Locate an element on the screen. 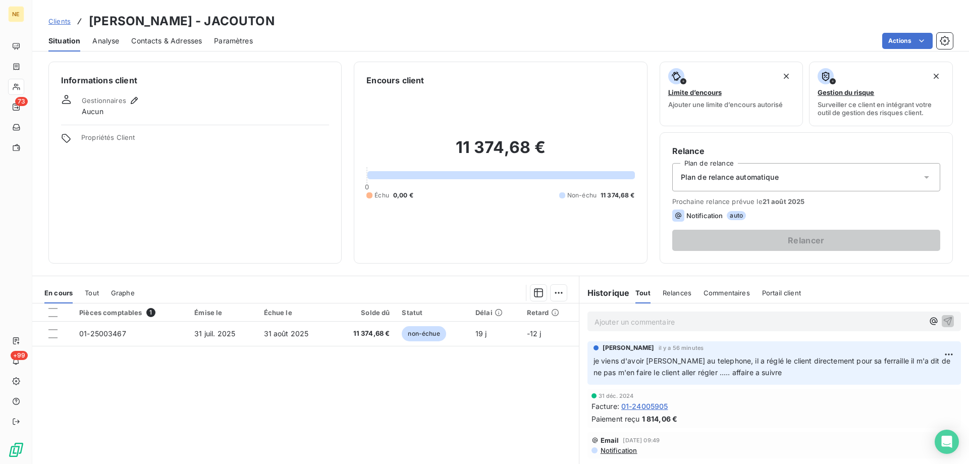  div: Échue le is located at coordinates (295, 312).